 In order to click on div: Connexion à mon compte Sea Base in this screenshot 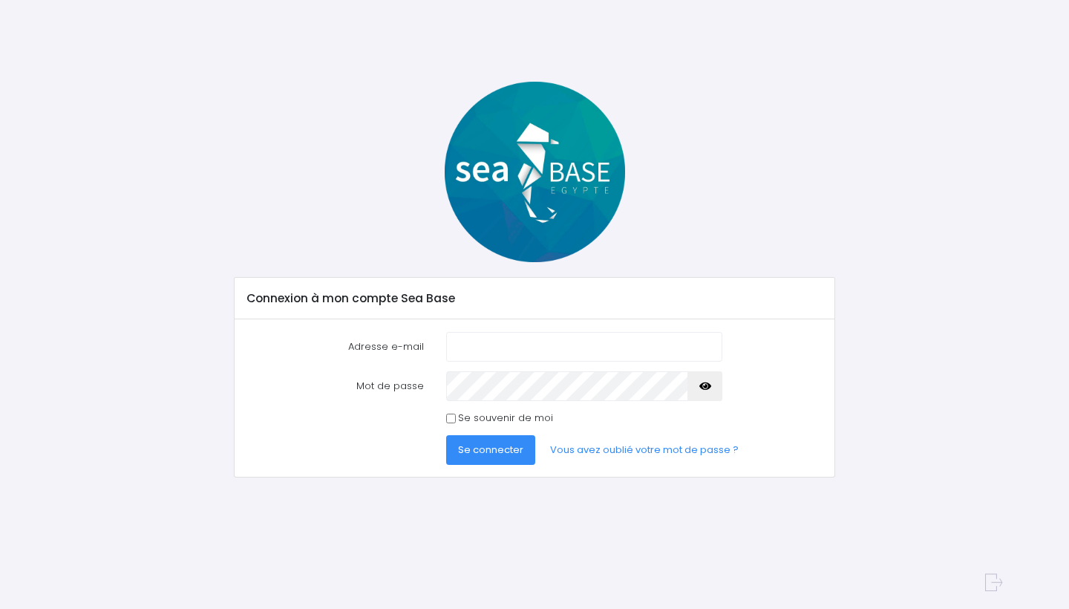, I will do `click(534, 298)`.